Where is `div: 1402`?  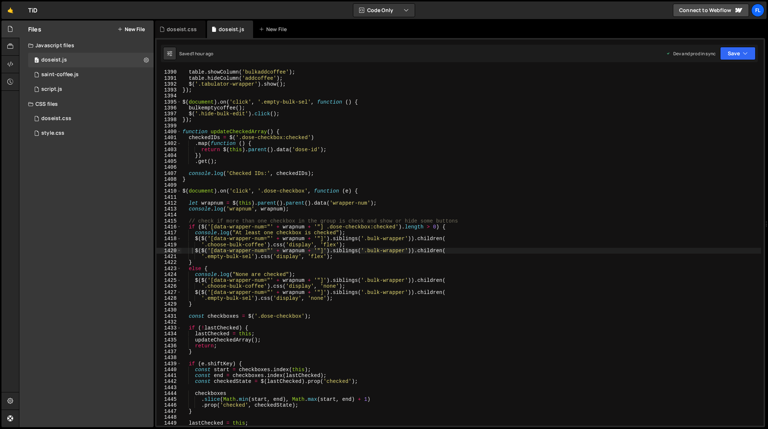
div: 1402 is located at coordinates (169, 143).